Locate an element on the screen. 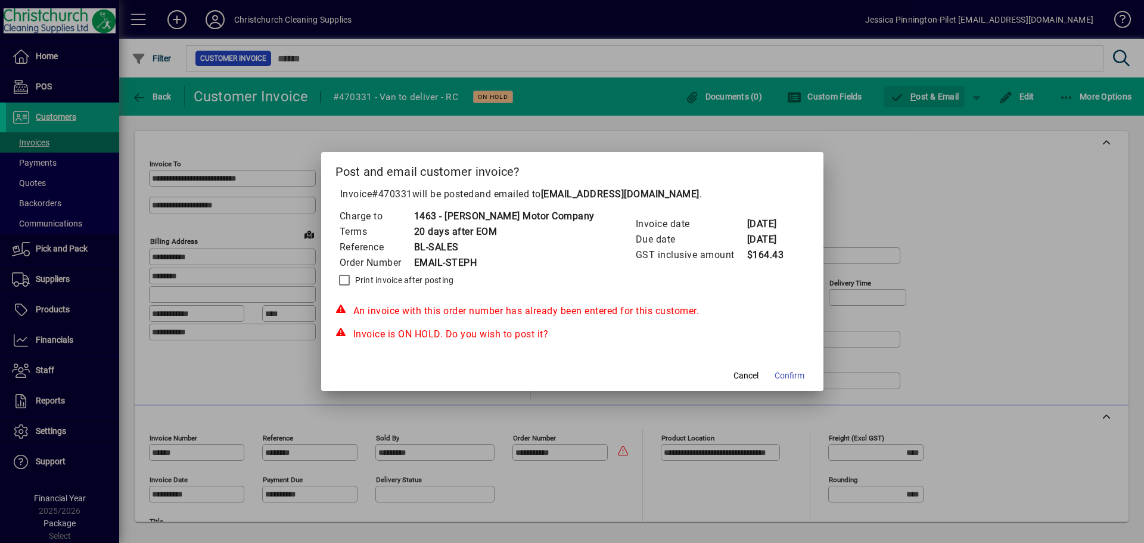  td: EMAIL-STEPH is located at coordinates (504, 263).